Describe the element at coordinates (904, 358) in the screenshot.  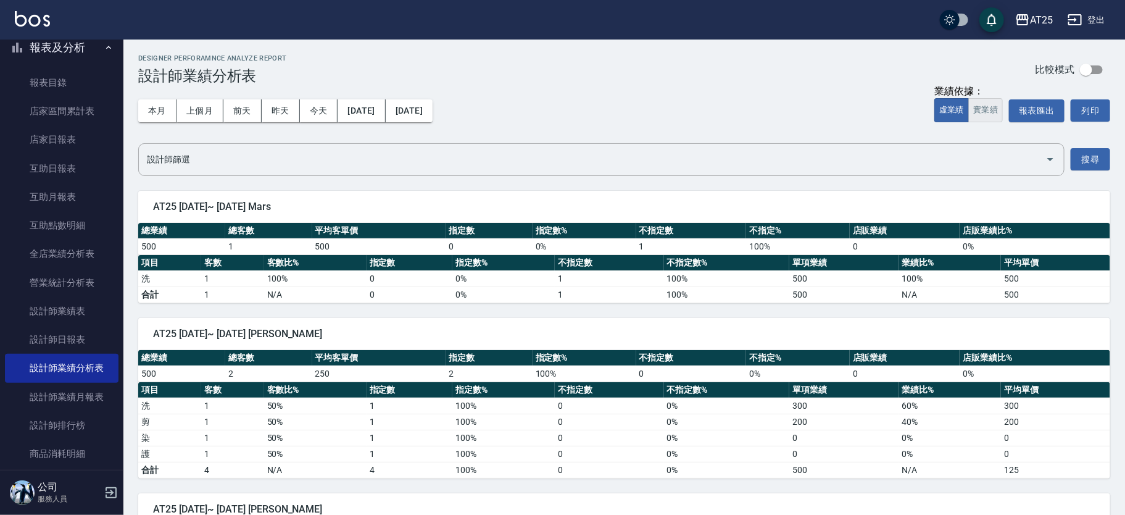
I see `th: 店販業績` at that location.